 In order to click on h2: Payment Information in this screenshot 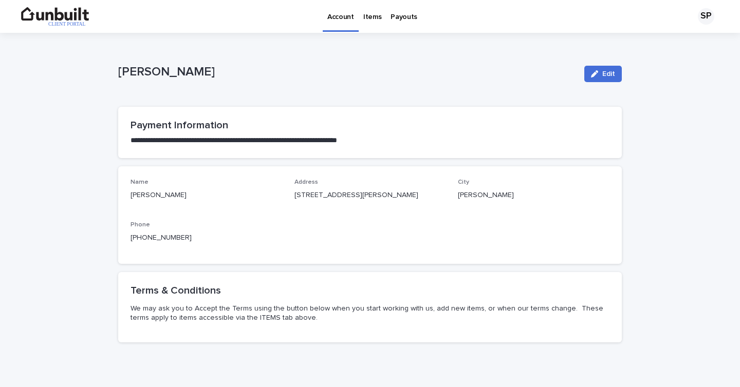, I will do `click(370, 125)`.